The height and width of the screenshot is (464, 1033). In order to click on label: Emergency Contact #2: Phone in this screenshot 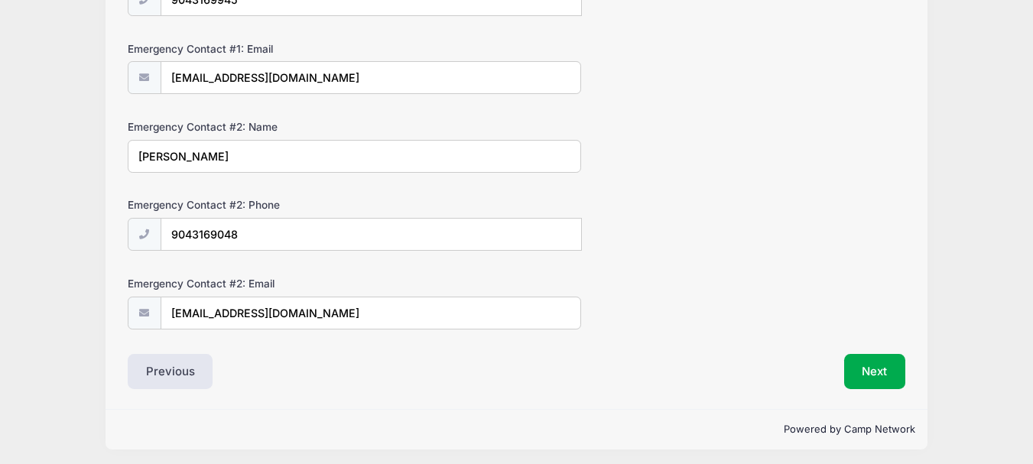, I will do `click(257, 205)`.